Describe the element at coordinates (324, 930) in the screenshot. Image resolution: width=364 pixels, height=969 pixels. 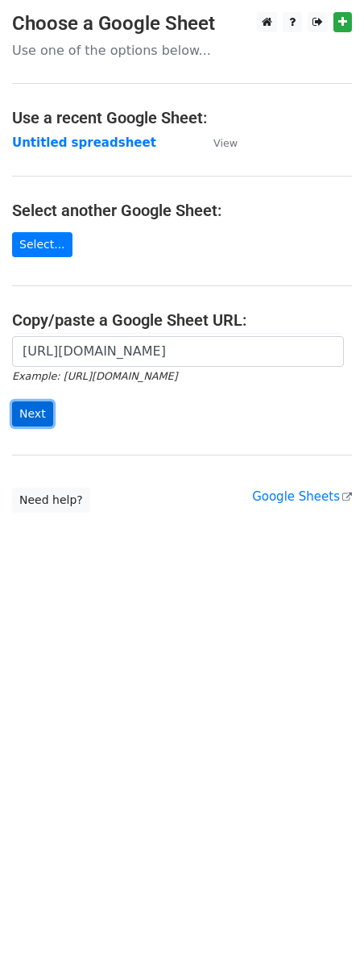
I see `div: Chat Widget` at that location.